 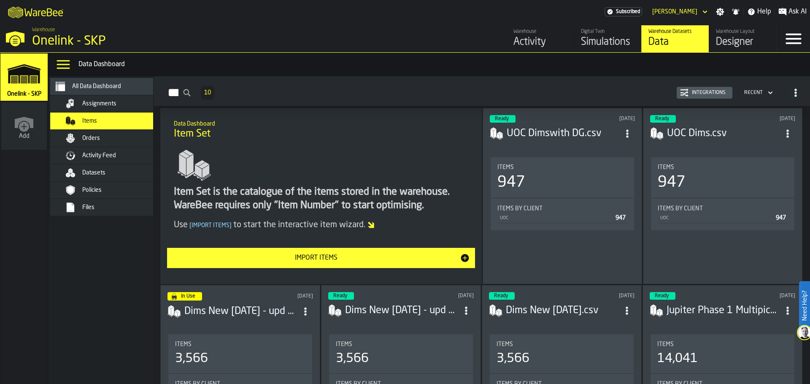 What do you see at coordinates (623, 12) in the screenshot?
I see `a: link-to-/wh/i/6ad9c8fa-2ae6-41be-a08f-bf7f8b696bbc/settings/billing` at bounding box center [623, 12].